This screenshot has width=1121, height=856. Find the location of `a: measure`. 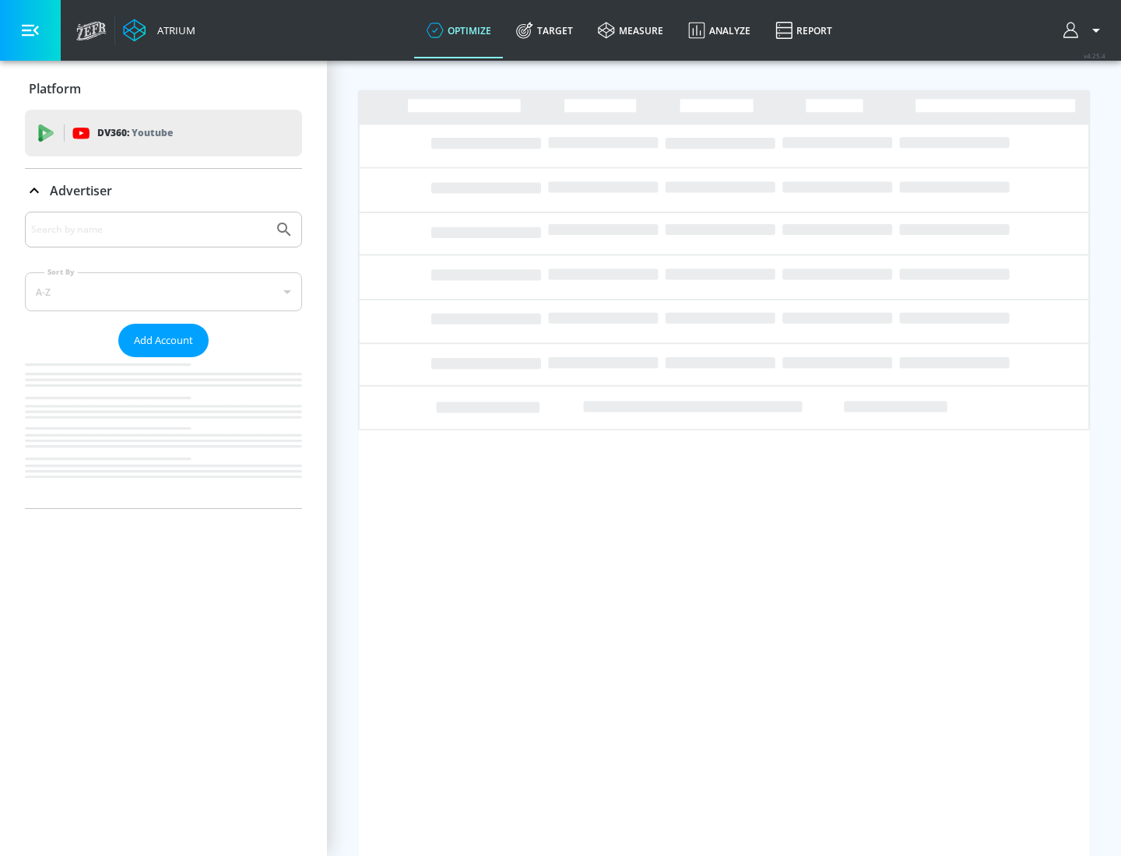

a: measure is located at coordinates (631, 30).